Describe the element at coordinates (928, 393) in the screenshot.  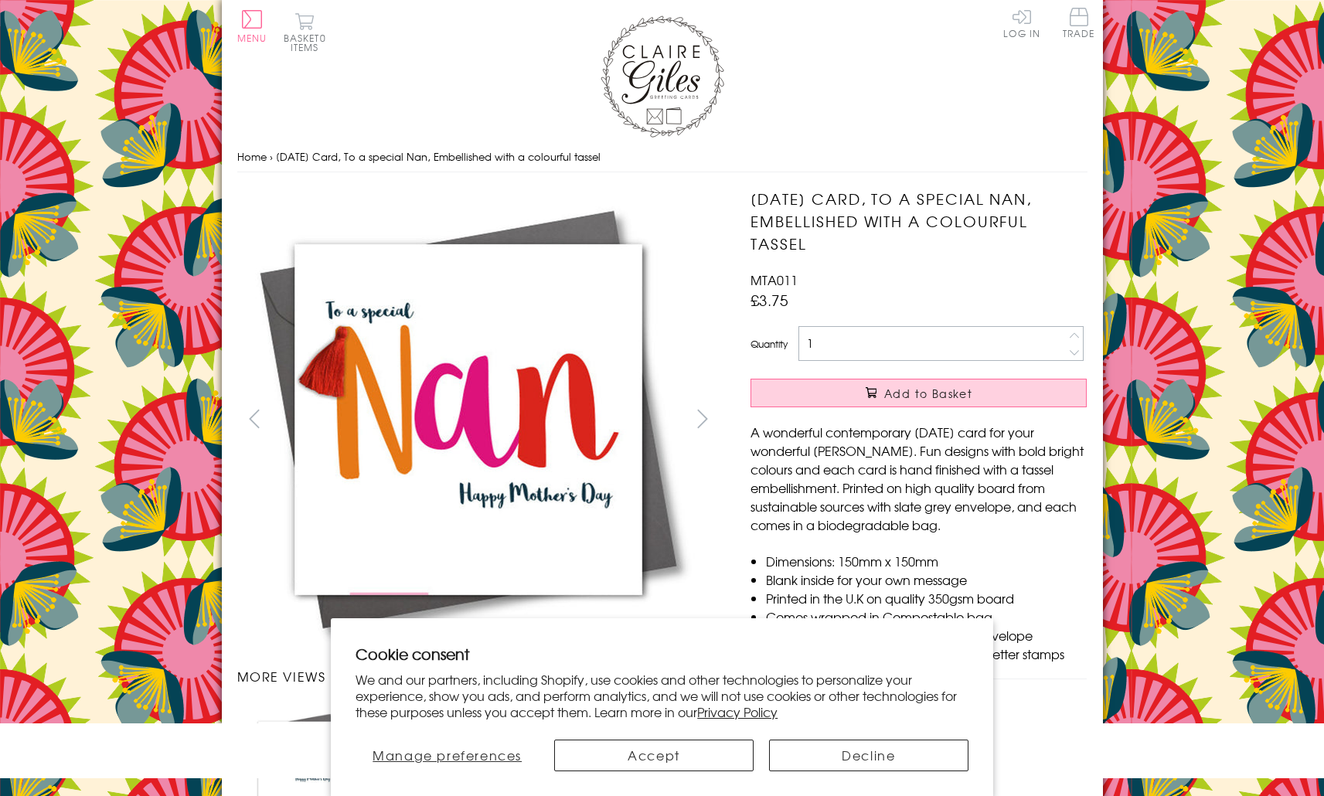
I see `span: Add to Basket` at that location.